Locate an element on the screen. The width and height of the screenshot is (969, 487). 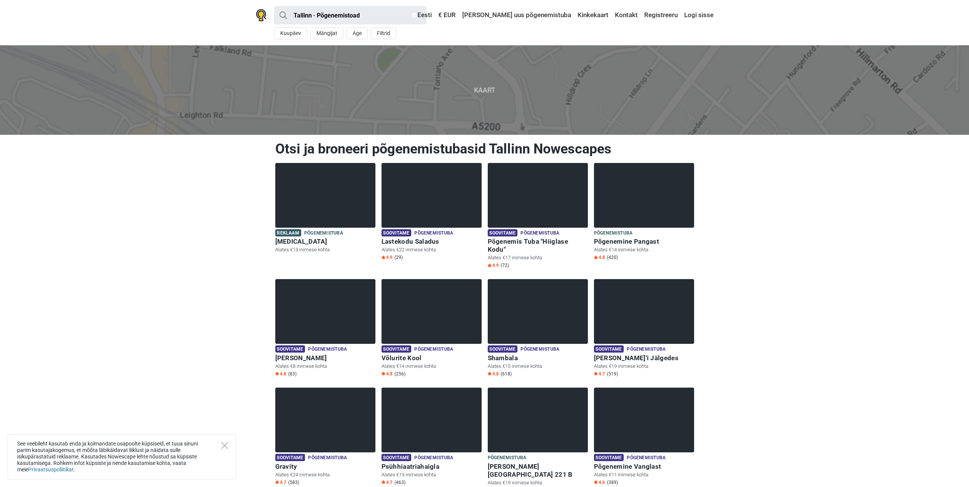
img: Gravity is located at coordinates (325, 420).